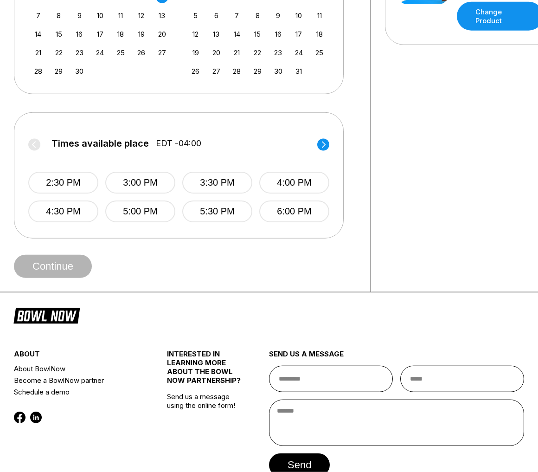 The height and width of the screenshot is (472, 538). I want to click on button: 5:00 PM, so click(140, 211).